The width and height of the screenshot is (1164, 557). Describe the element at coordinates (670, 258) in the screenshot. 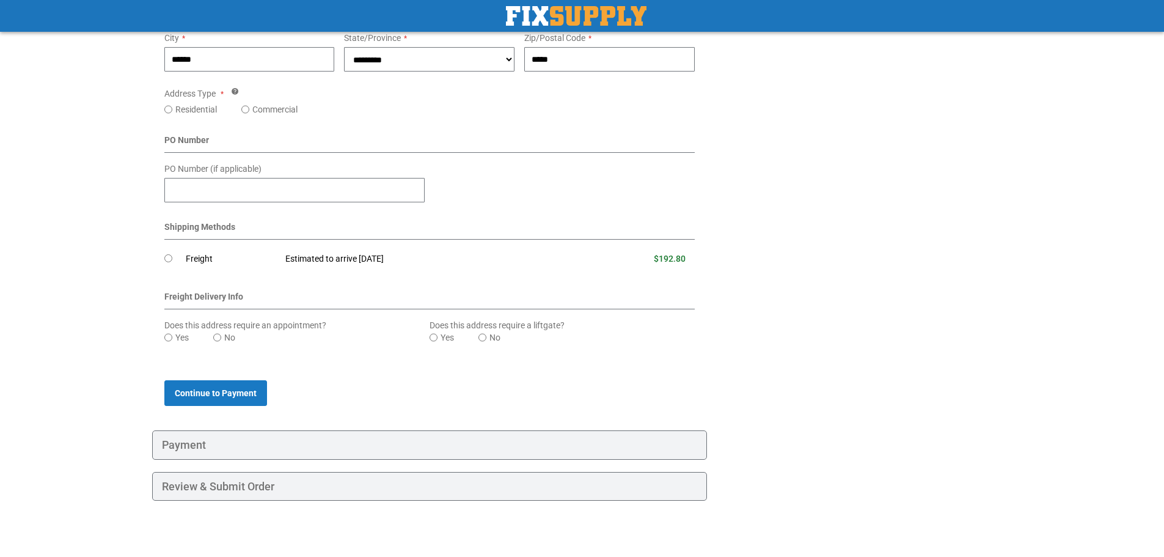

I see `span: $192.80` at that location.